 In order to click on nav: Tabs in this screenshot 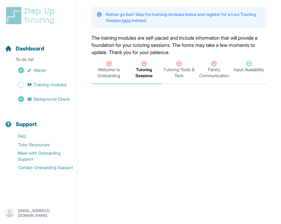, I will do `click(179, 70)`.